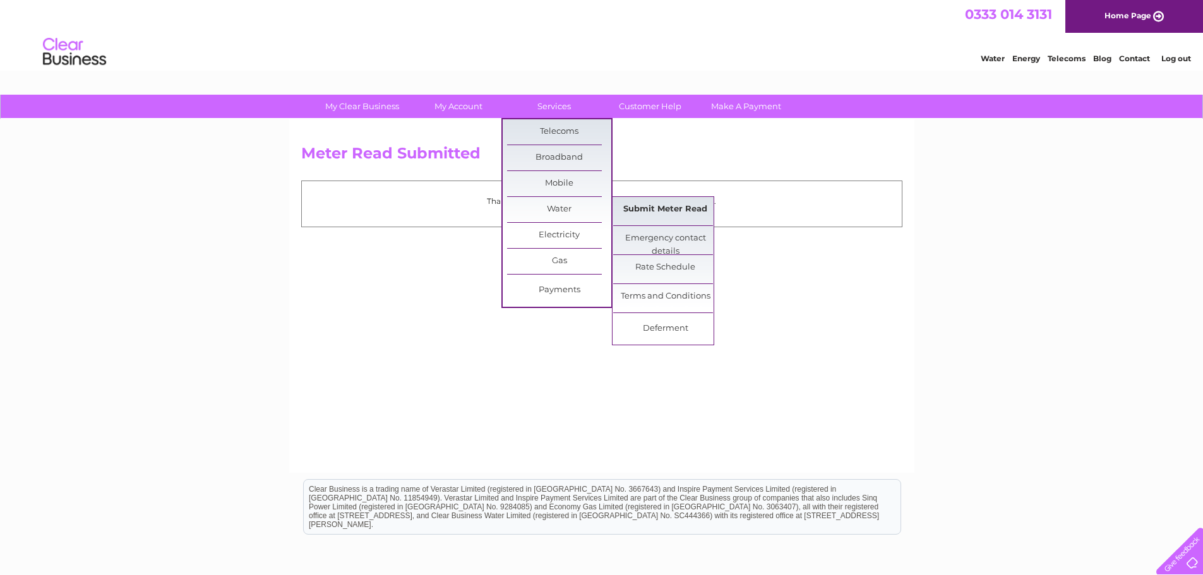 The image size is (1203, 575). What do you see at coordinates (559, 158) in the screenshot?
I see `a: Broadband` at bounding box center [559, 158].